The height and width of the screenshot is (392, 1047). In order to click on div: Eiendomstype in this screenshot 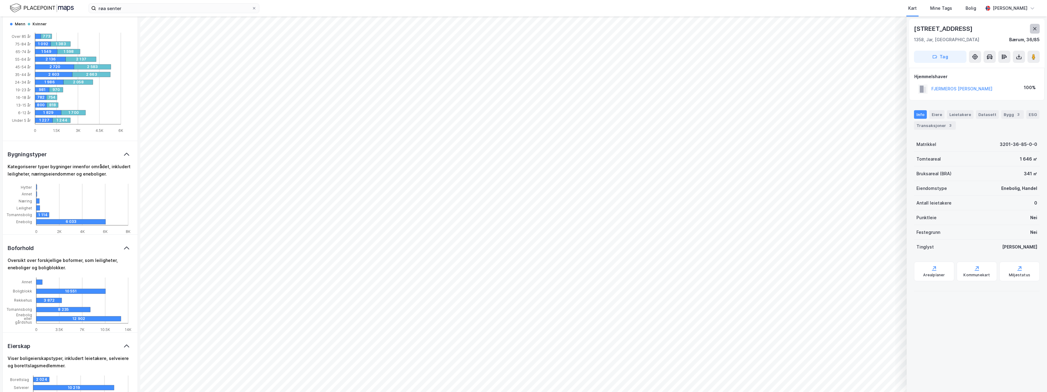, I will do `click(931, 188)`.